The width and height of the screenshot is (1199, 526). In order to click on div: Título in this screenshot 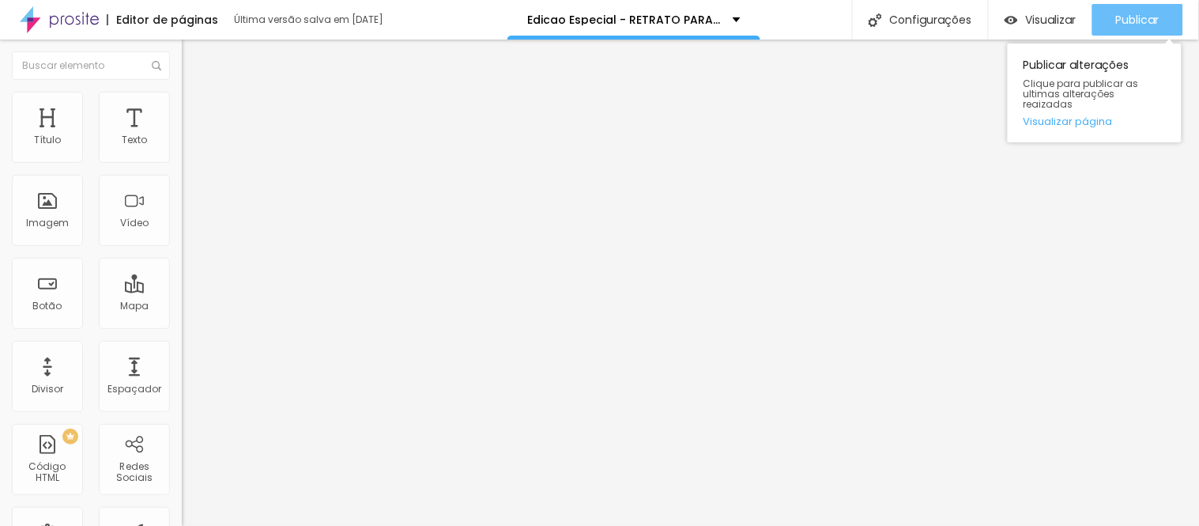, I will do `click(47, 140)`.